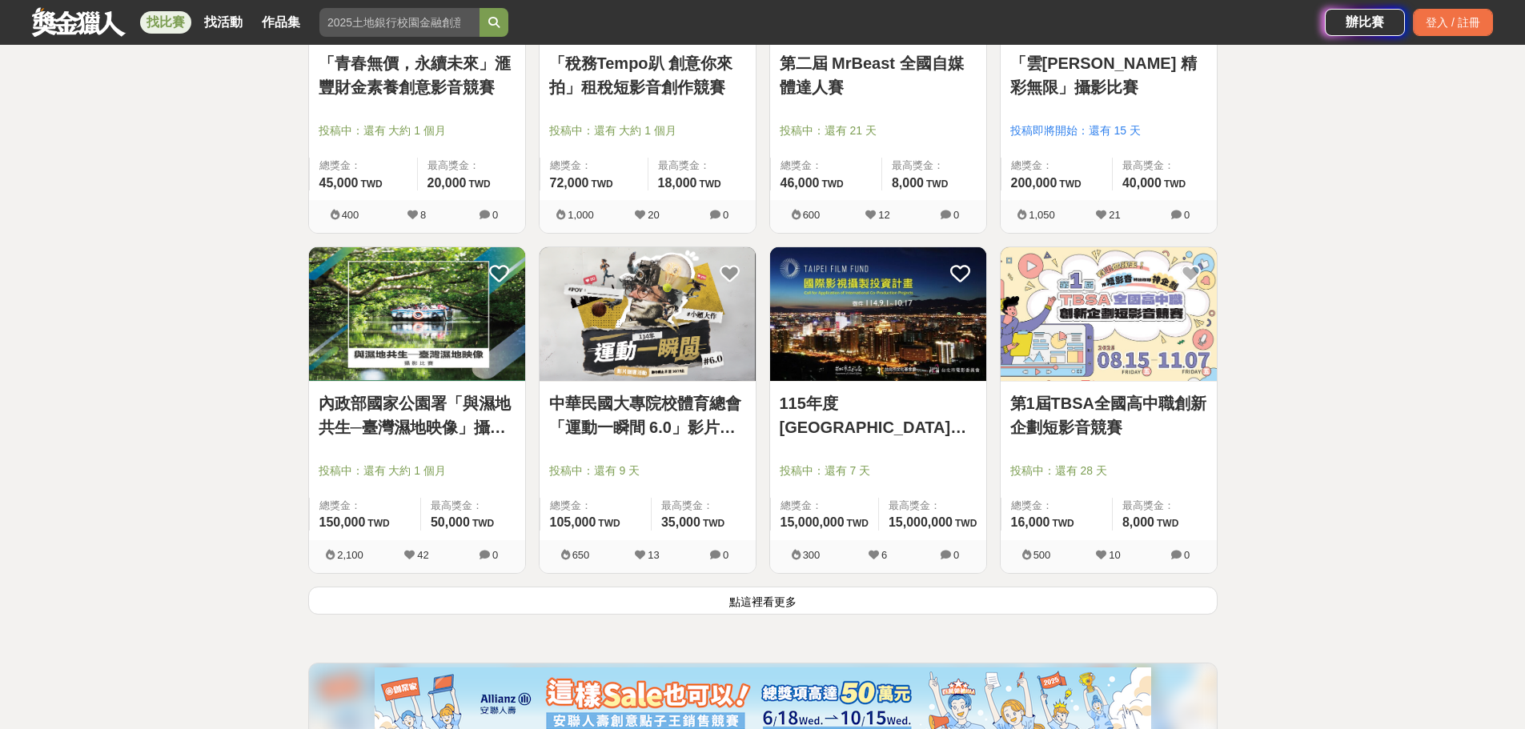  I want to click on span: 105,000, so click(573, 522).